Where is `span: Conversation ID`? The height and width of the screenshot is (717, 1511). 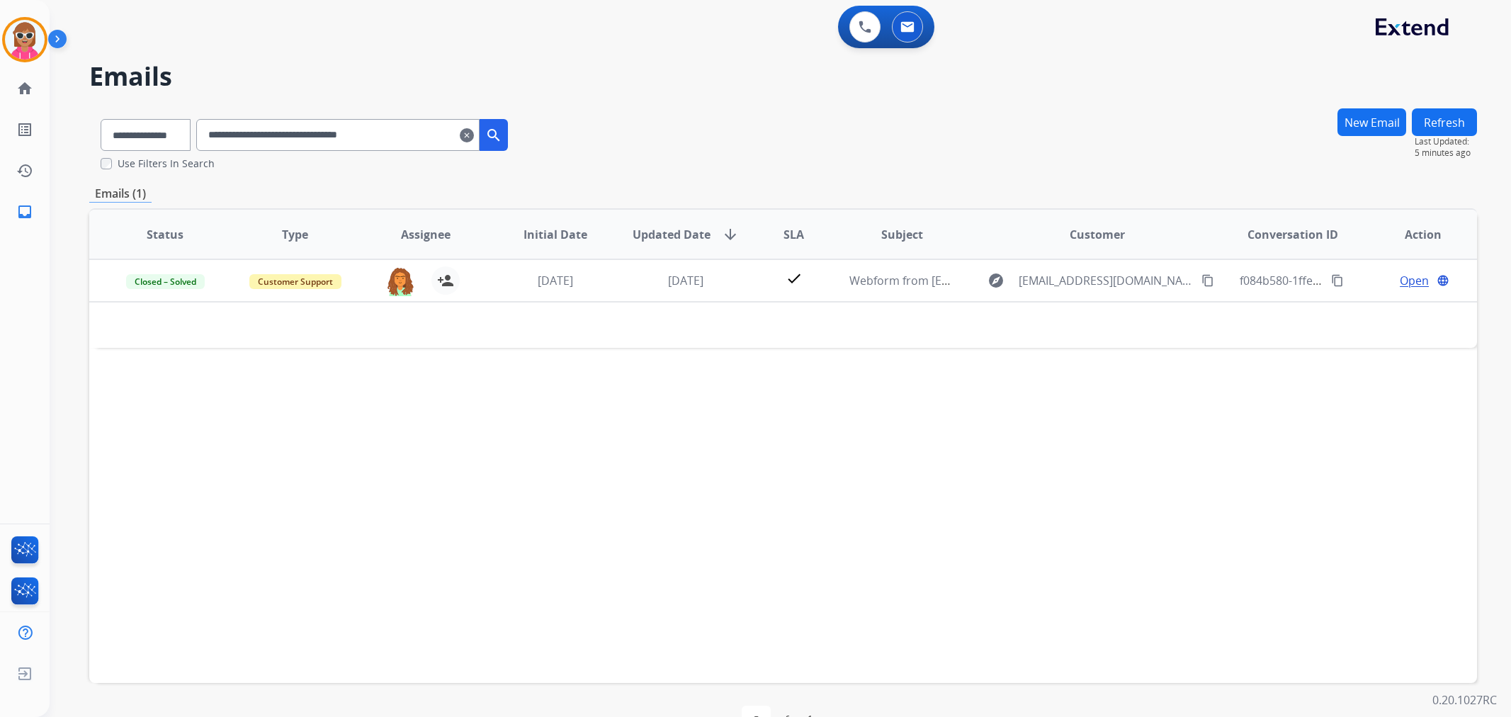
span: Conversation ID is located at coordinates (1293, 234).